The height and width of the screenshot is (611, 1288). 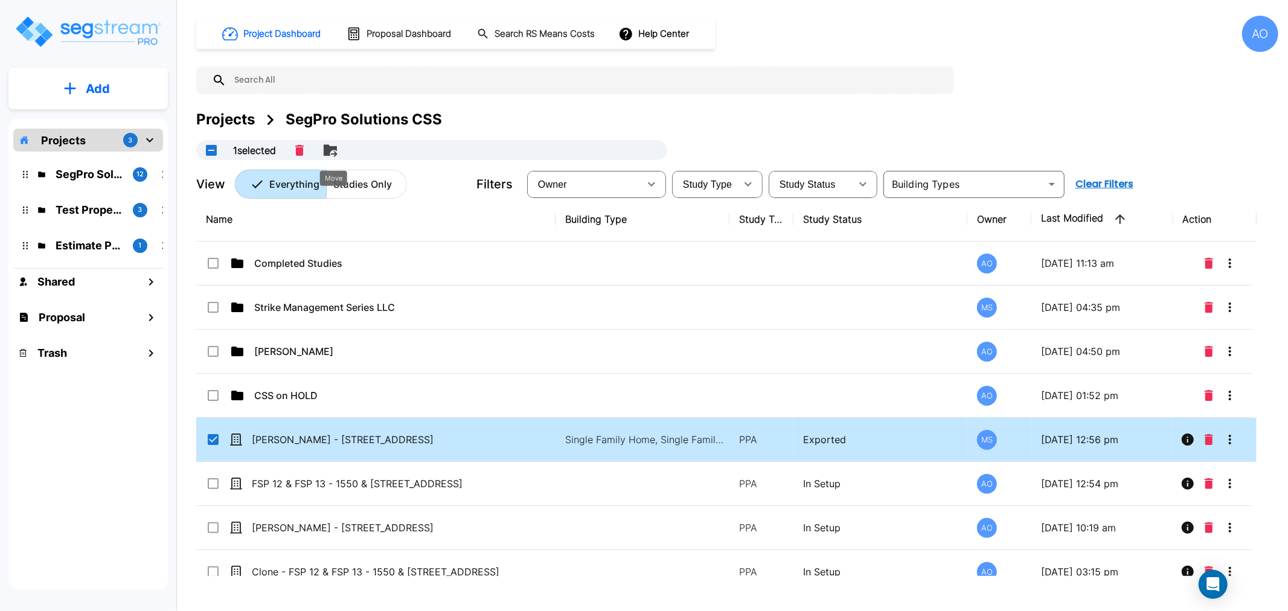 I want to click on p: Add, so click(x=98, y=89).